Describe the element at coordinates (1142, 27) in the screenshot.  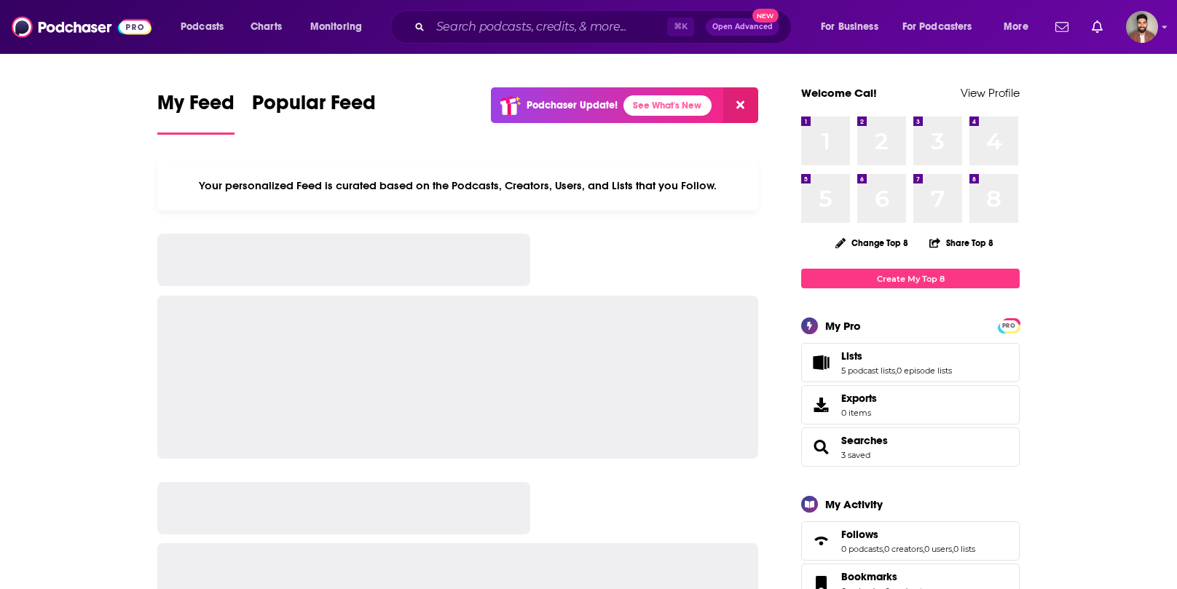
I see `span: Logged in as calmonaghan` at that location.